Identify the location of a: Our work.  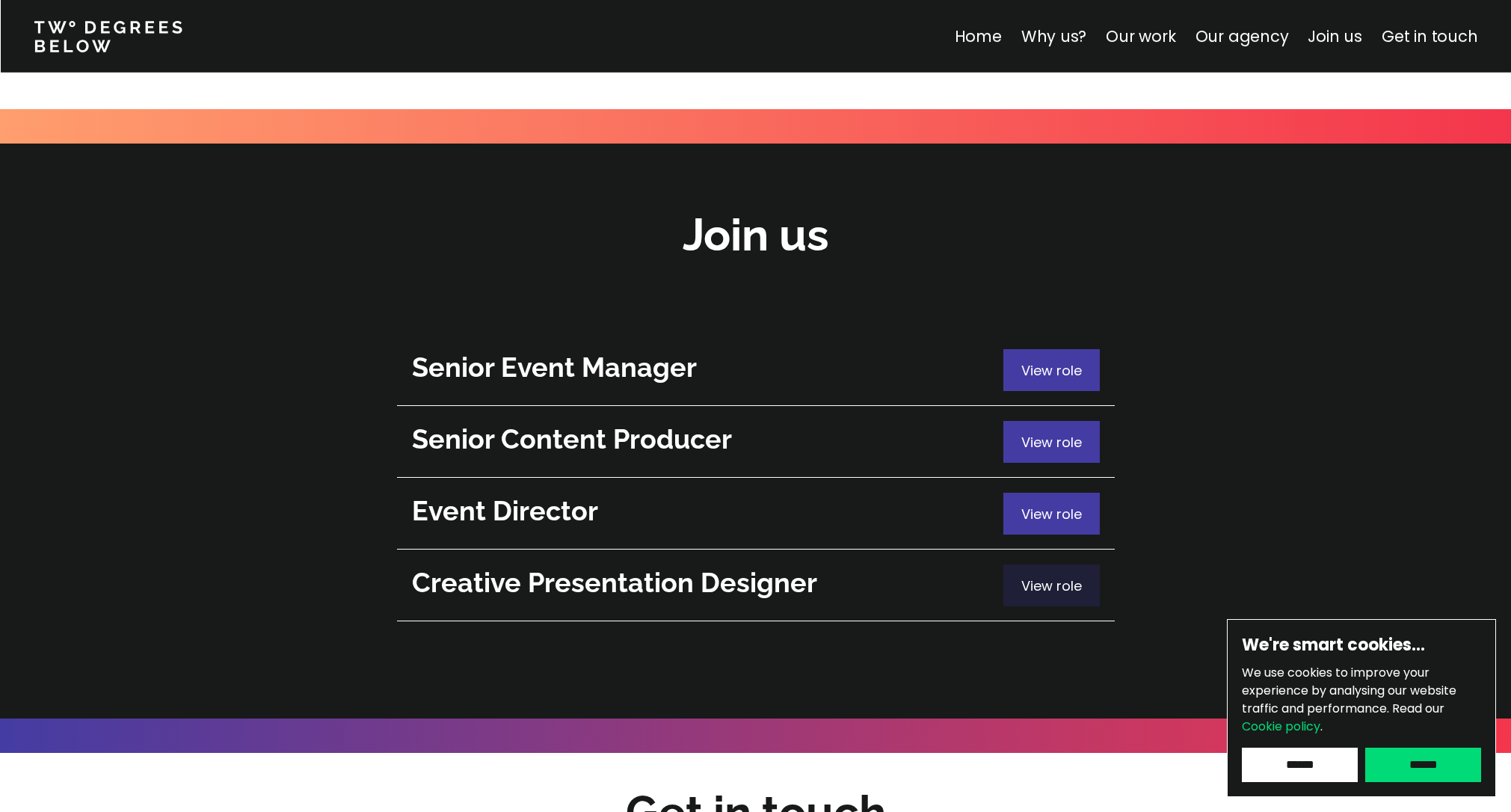
(1140, 36).